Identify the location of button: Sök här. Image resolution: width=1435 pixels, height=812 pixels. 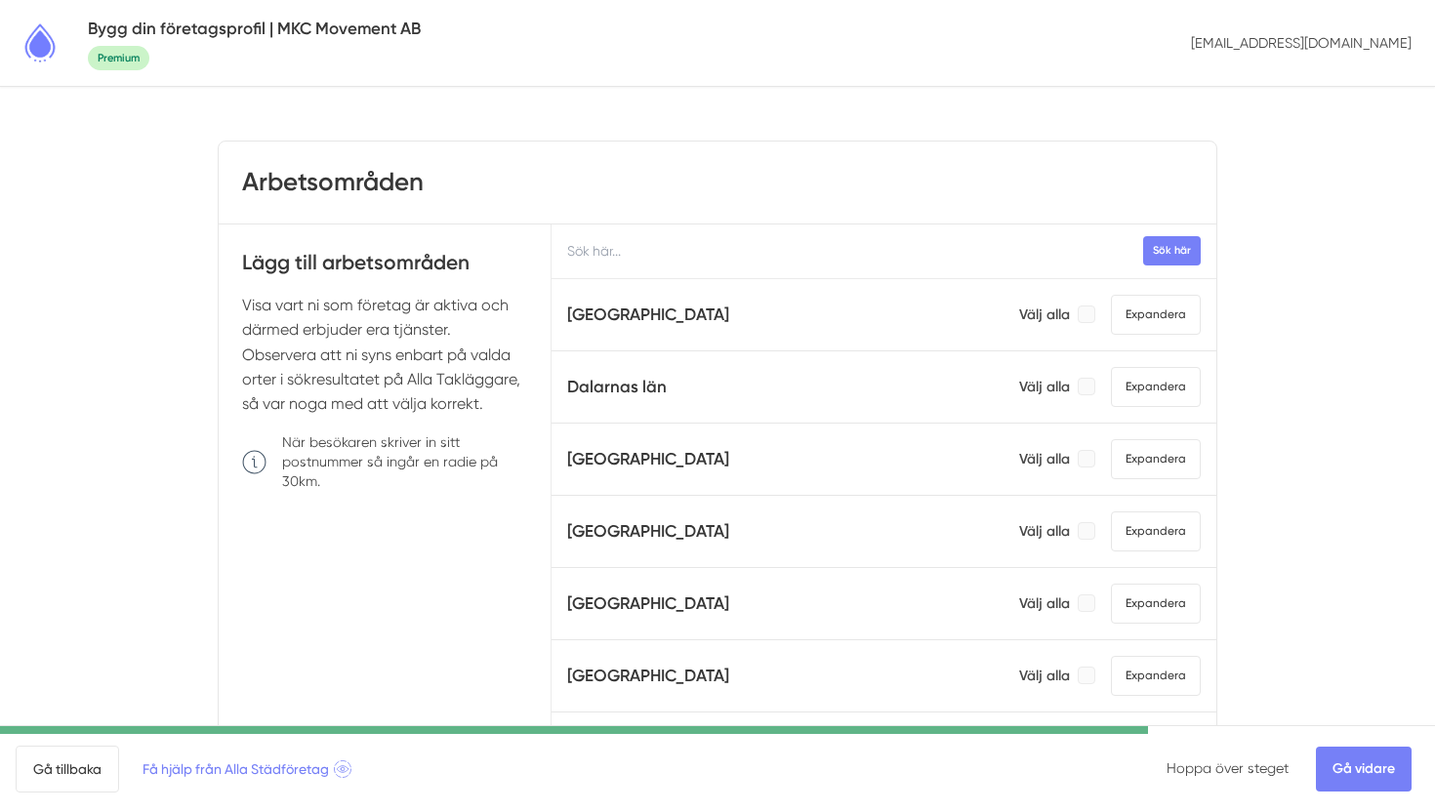
(1171, 250).